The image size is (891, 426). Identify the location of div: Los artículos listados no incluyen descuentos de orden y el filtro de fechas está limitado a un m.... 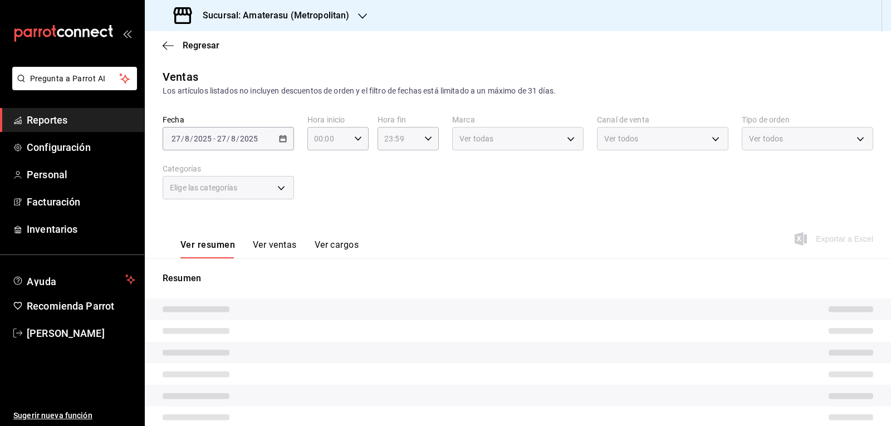
(518, 91).